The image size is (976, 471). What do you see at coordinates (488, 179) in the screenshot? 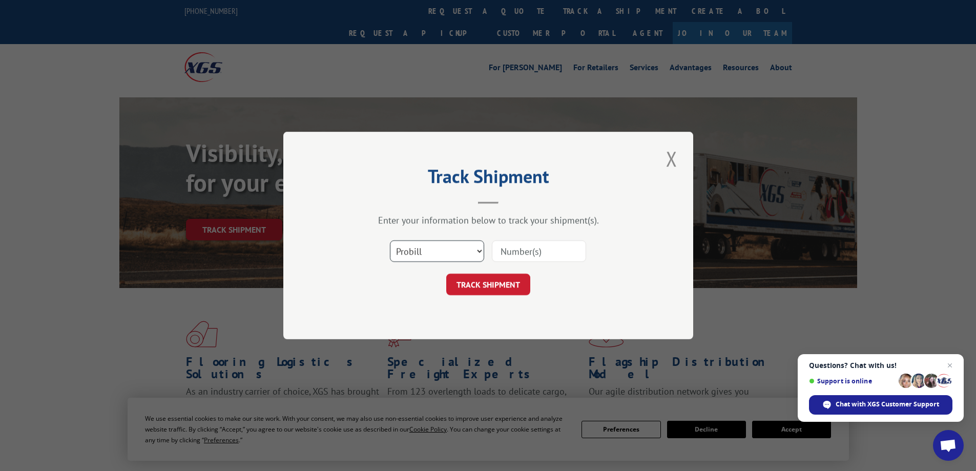
I see `h2: Track Shipment` at bounding box center [488, 179].